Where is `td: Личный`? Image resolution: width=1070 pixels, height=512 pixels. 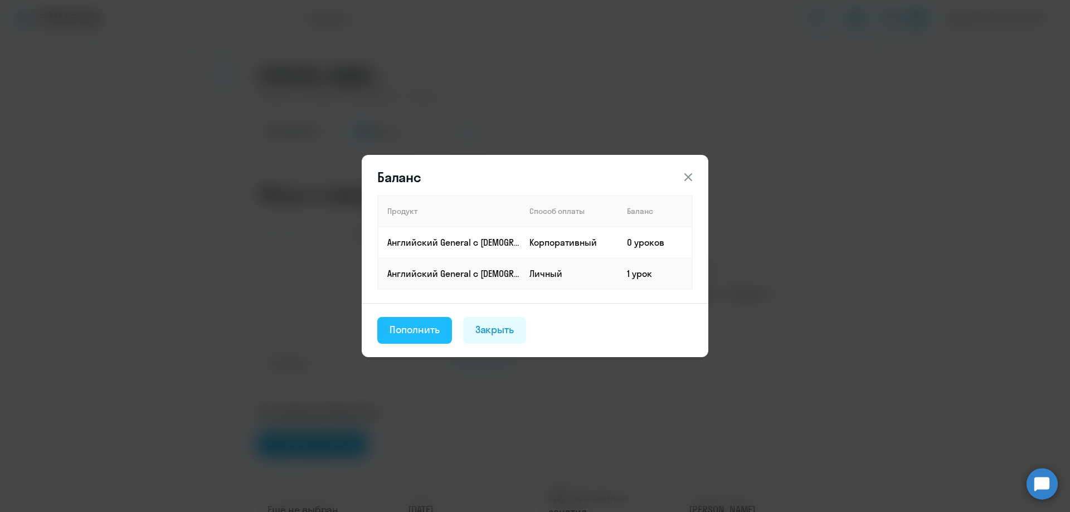 td: Личный is located at coordinates (569, 274).